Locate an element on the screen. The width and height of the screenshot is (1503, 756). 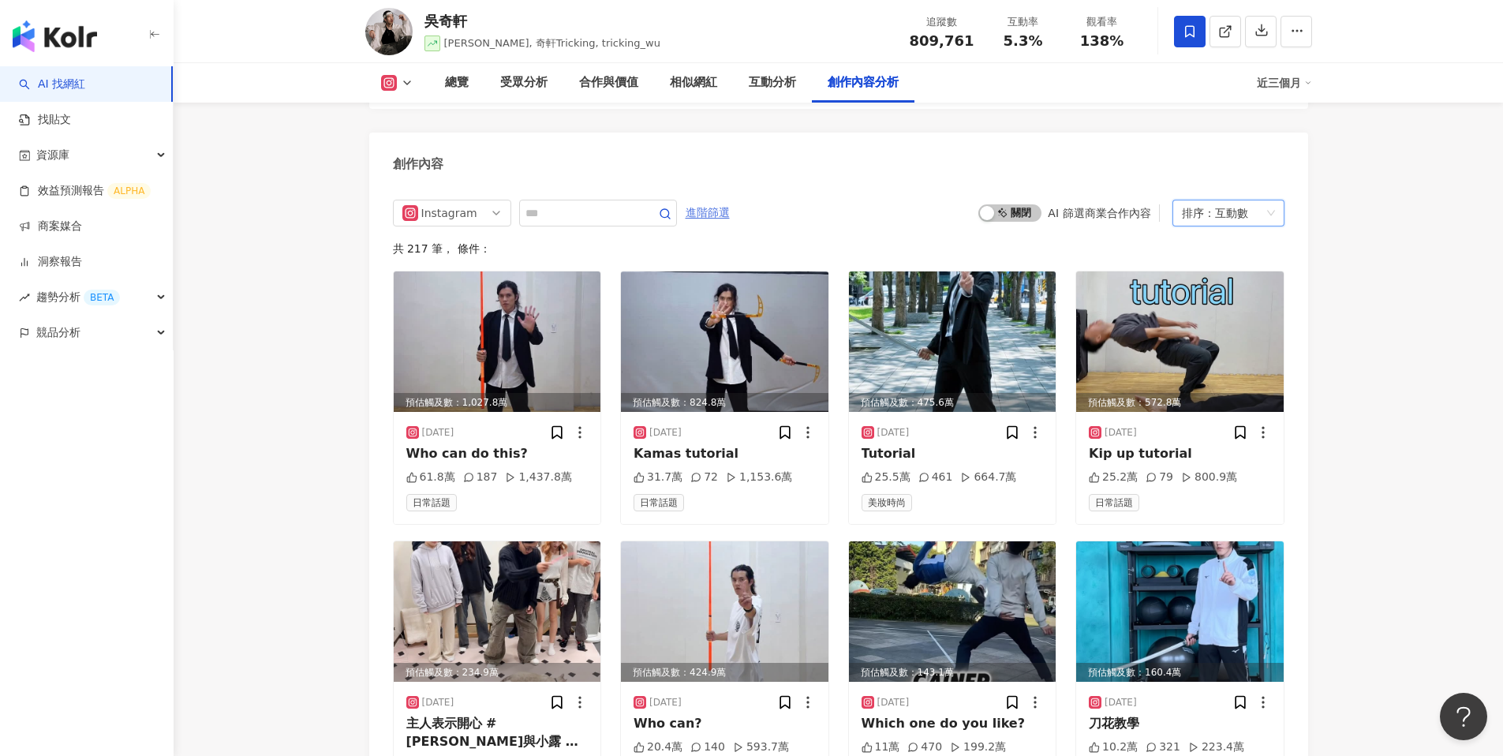
div: Which one do you like? is located at coordinates (952, 723).